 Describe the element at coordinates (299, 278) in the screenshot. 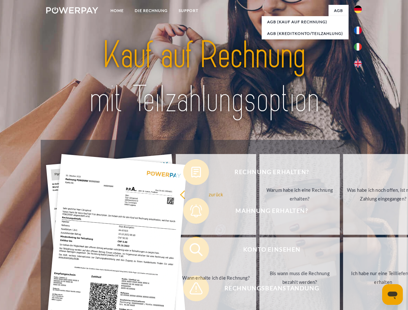

I see `div: Bis wann muss die Rechnung bezahlt werden?` at that location.